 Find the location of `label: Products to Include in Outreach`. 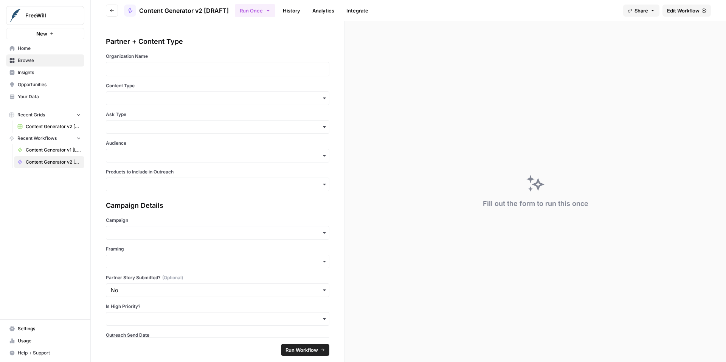

label: Products to Include in Outreach is located at coordinates (217, 172).